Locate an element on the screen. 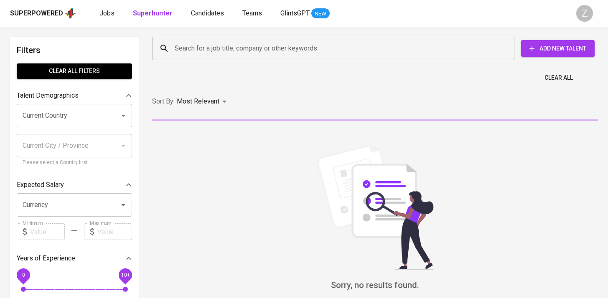 Image resolution: width=608 pixels, height=298 pixels. span: Clear All is located at coordinates (559, 78).